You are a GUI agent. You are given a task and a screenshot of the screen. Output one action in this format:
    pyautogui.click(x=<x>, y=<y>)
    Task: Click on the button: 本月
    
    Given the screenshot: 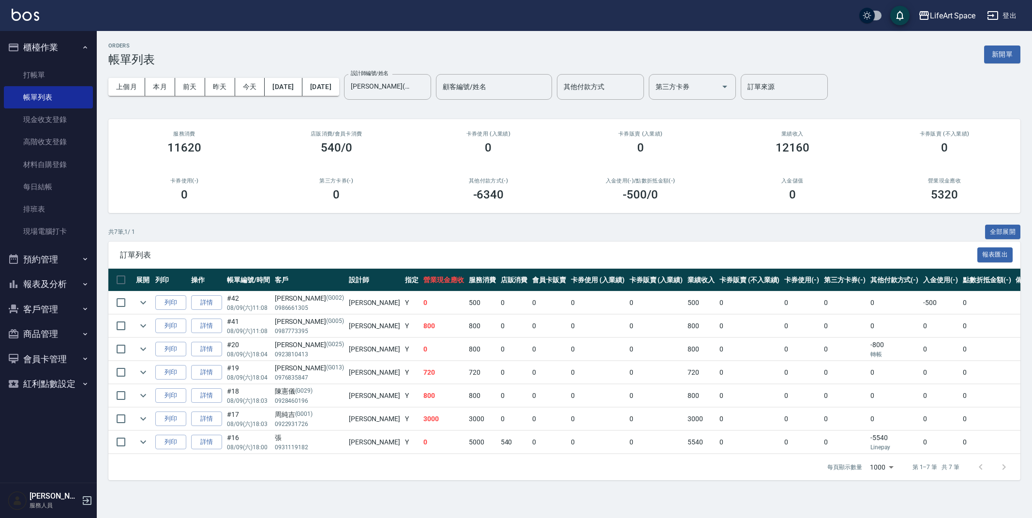 What is the action you would take?
    pyautogui.click(x=160, y=87)
    